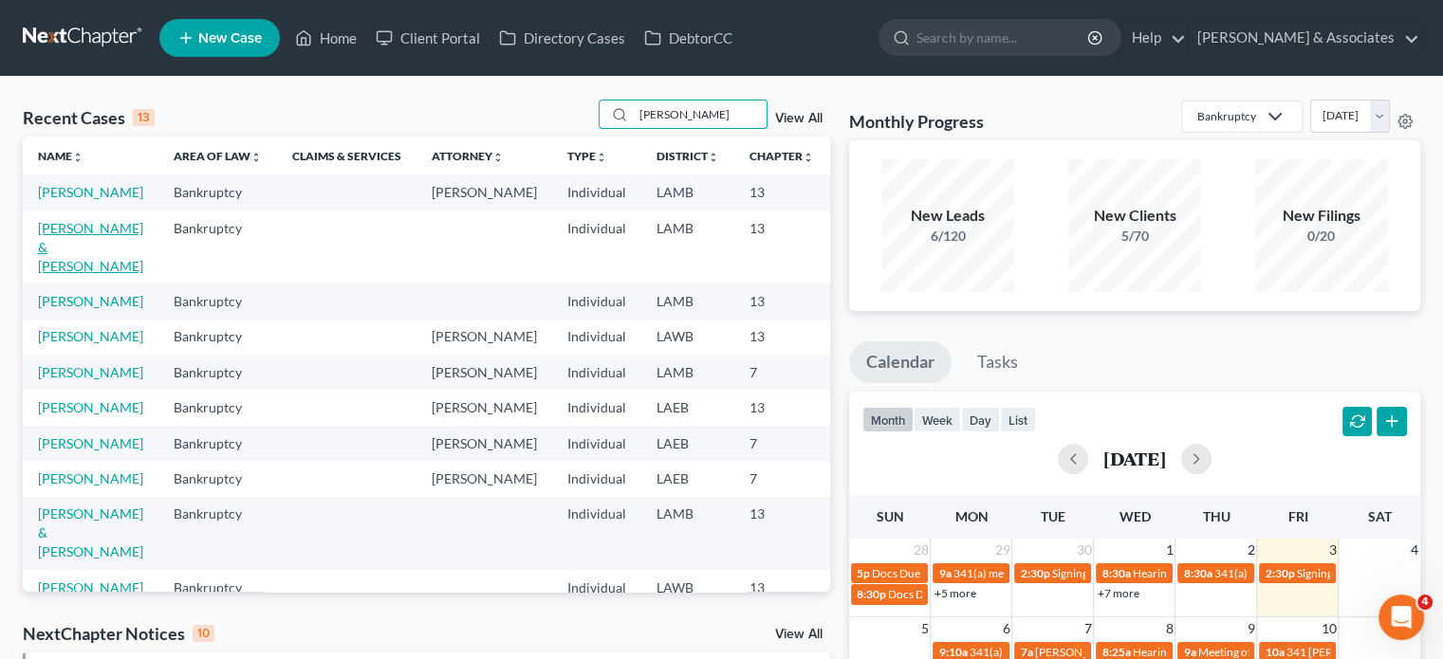  What do you see at coordinates (1087, 629) in the screenshot?
I see `span: 7` at bounding box center [1087, 629].